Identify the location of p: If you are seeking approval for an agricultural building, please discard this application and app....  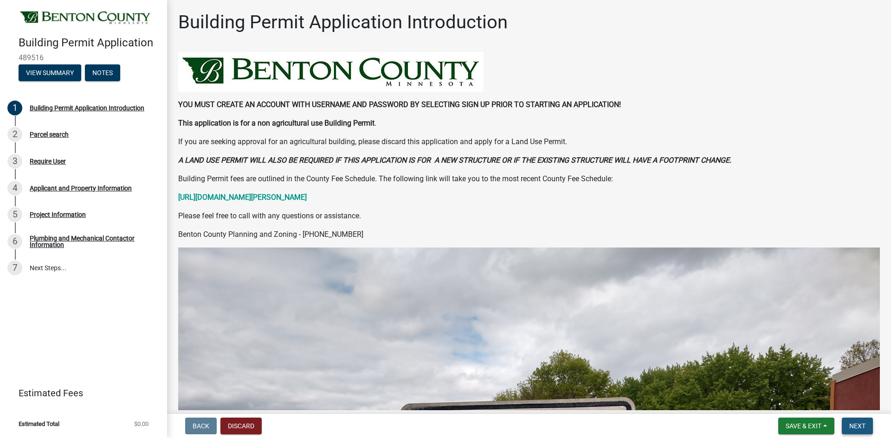
(529, 142).